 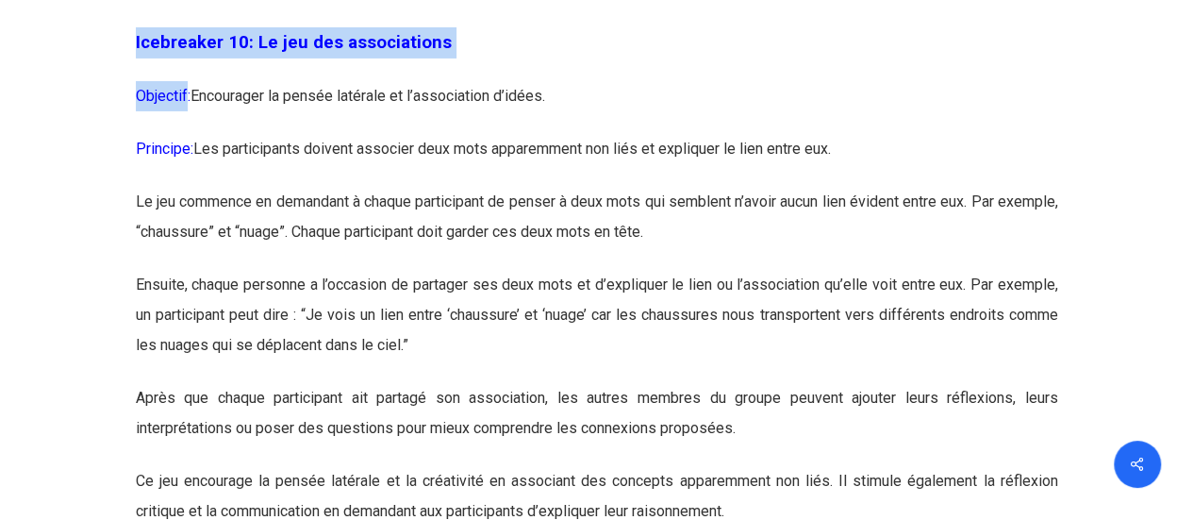 What do you see at coordinates (597, 228) in the screenshot?
I see `p: Le jeu commence en demandant à chaque participant de penser à deux mots qui semblent n’avoir aucu...` at bounding box center [597, 228].